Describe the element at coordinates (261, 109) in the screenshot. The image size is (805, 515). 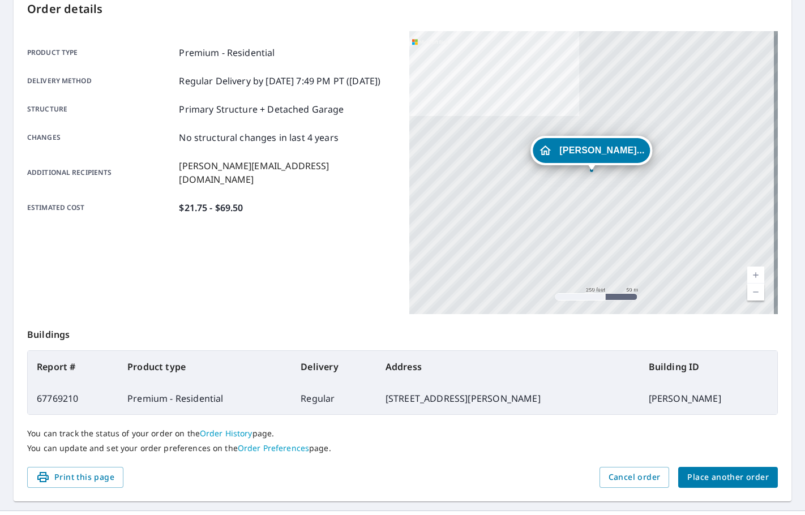
I see `p: Primary Structure + Detached Garage` at that location.